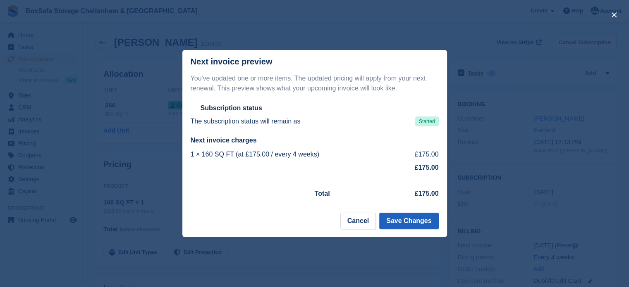 The height and width of the screenshot is (287, 629). Describe the element at coordinates (246, 122) in the screenshot. I see `p: The subscription status will remain as` at that location.